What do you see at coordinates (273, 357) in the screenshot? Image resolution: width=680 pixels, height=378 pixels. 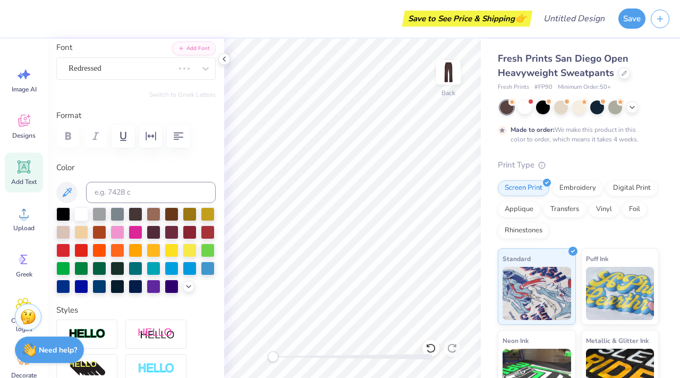 I see `div: Accessibility label` at bounding box center [273, 357].